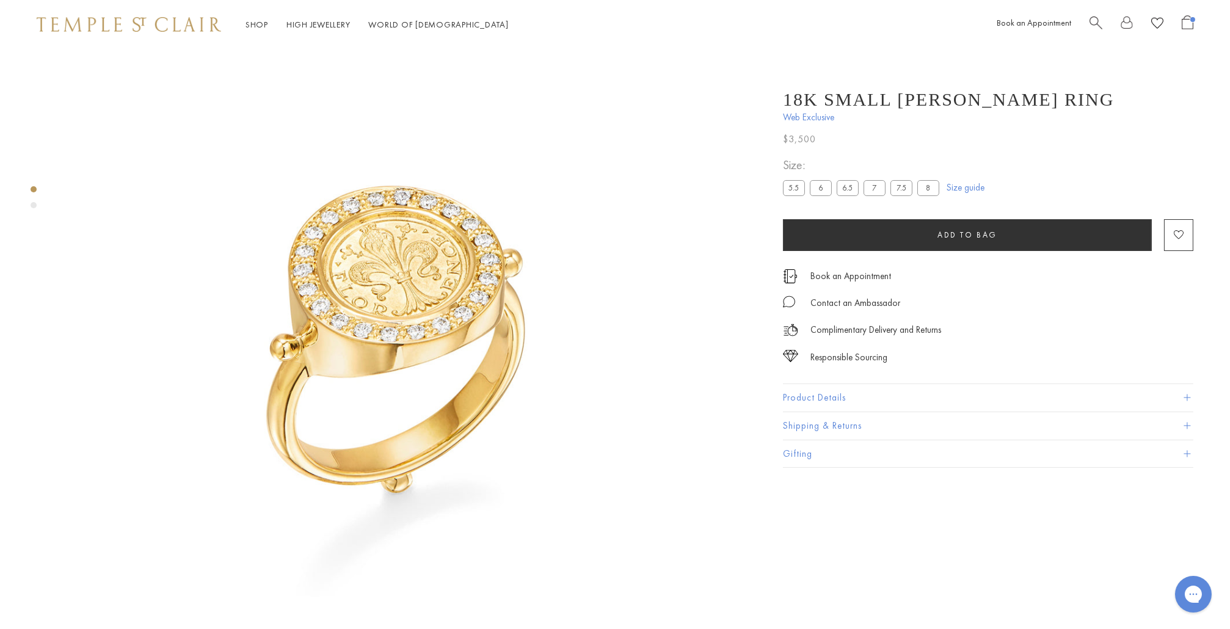  I want to click on img: Temple St. Clair, so click(129, 24).